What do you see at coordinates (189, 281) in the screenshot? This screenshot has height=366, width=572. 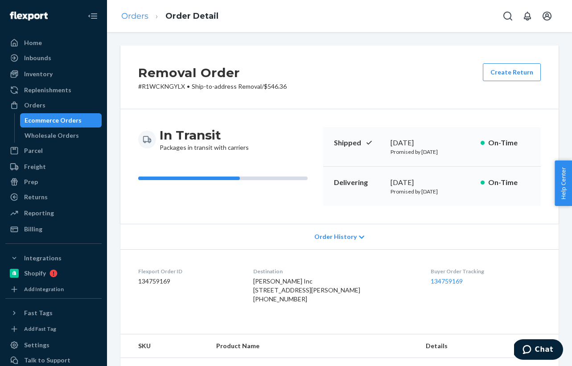 I see `dd: 134759169` at bounding box center [189, 281].